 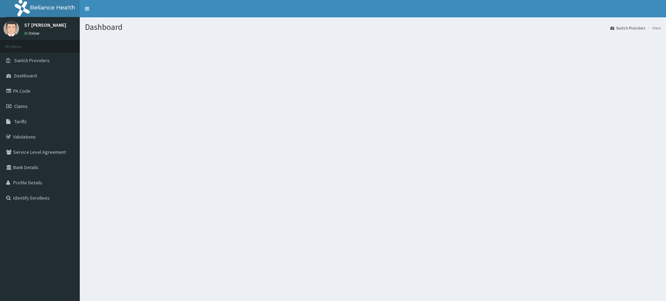 I want to click on span: Tariffs, so click(x=20, y=121).